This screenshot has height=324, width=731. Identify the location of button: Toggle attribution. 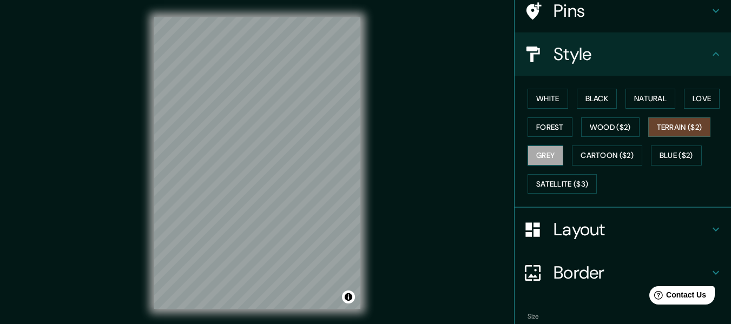
(348, 297).